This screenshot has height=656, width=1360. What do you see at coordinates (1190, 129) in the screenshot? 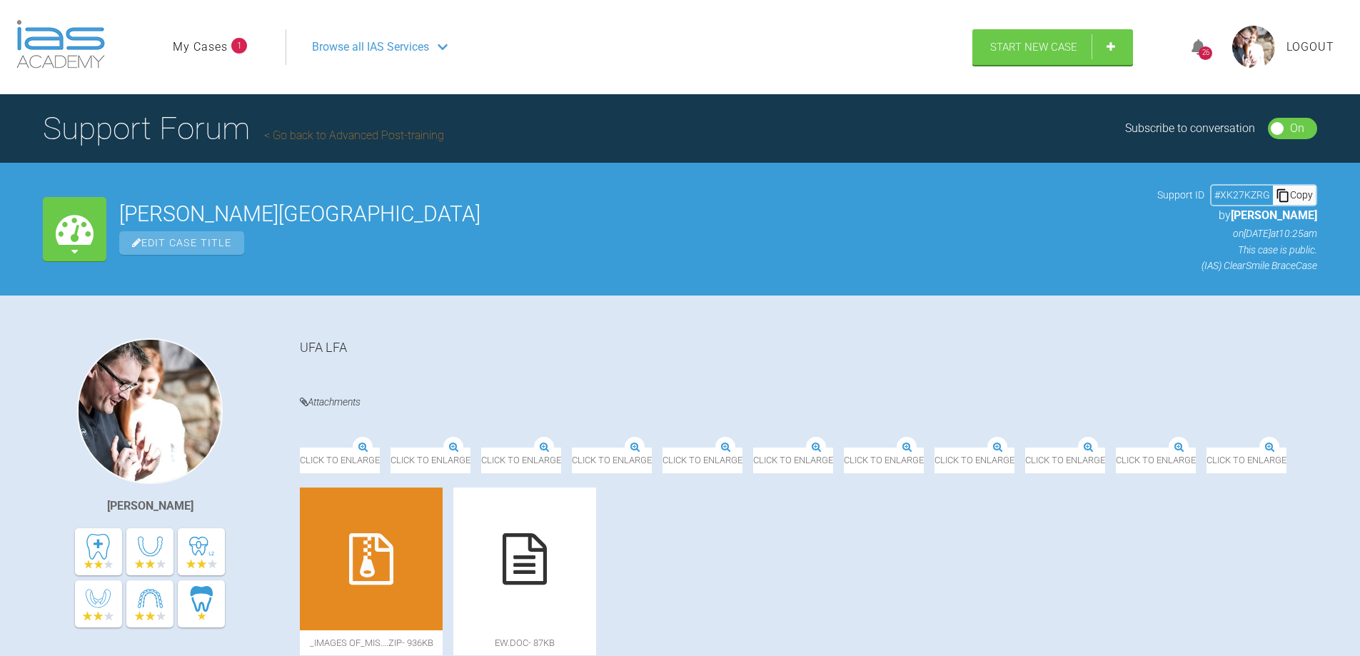
I see `div: Subscribe to conversation` at bounding box center [1190, 129].